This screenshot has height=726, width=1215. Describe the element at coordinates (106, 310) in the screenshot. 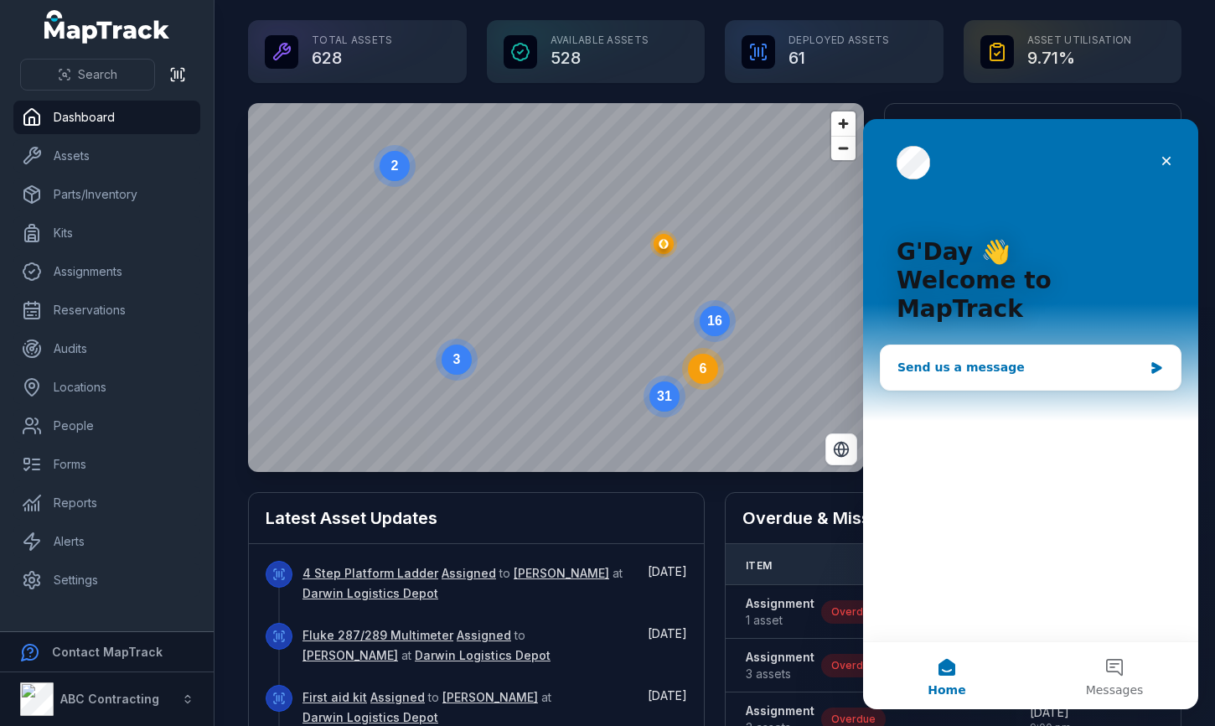

I see `a: Reservations` at that location.